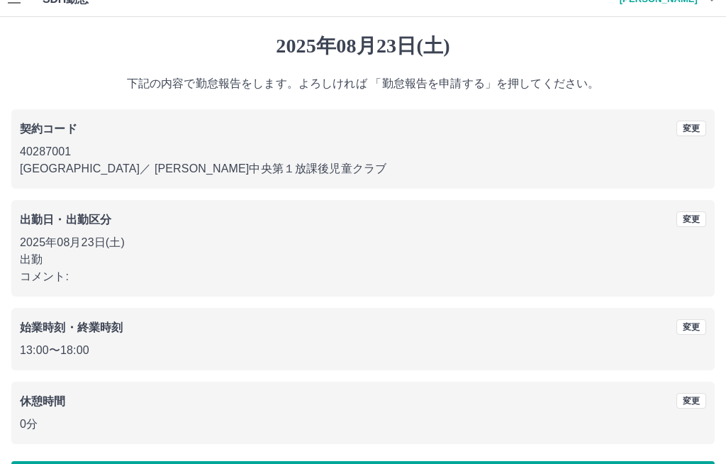  What do you see at coordinates (71, 327) in the screenshot?
I see `b: 始業時刻・終業時刻` at bounding box center [71, 327].